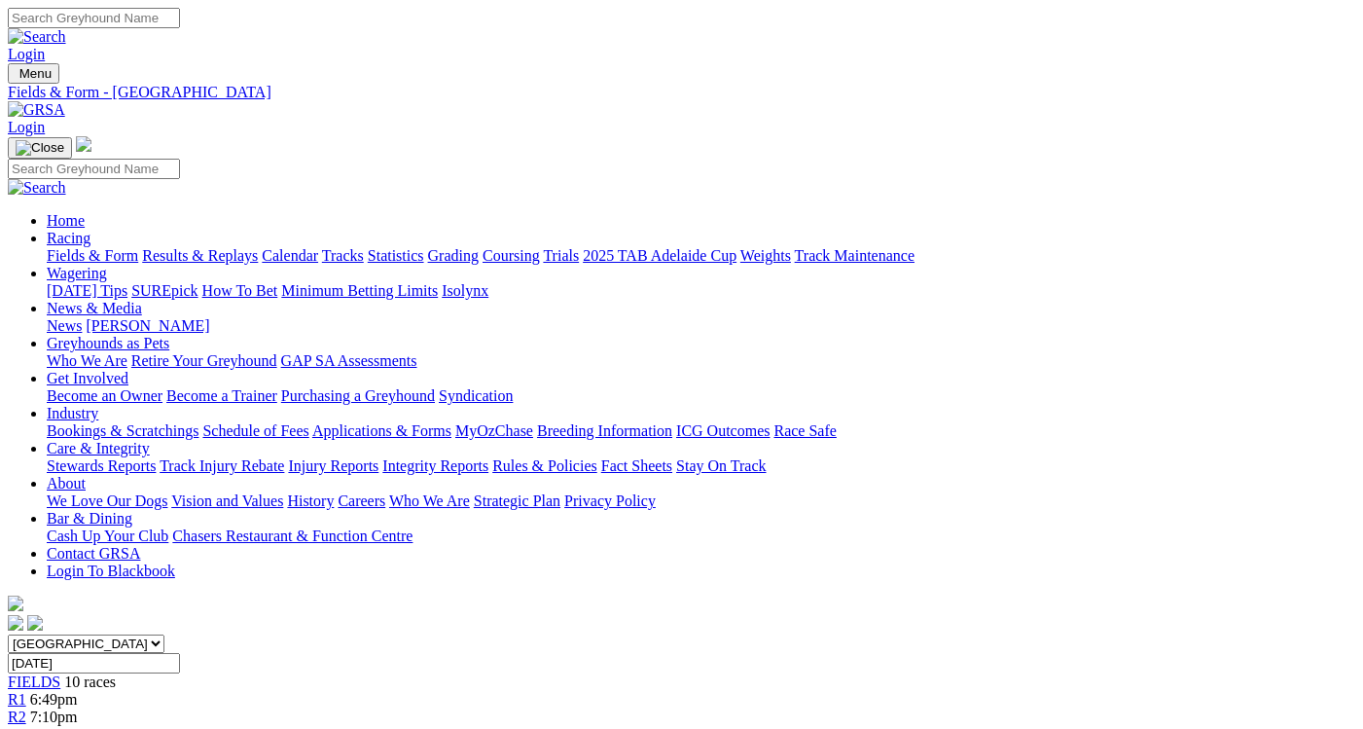 Image resolution: width=1363 pixels, height=729 pixels. I want to click on a: Wagering, so click(77, 272).